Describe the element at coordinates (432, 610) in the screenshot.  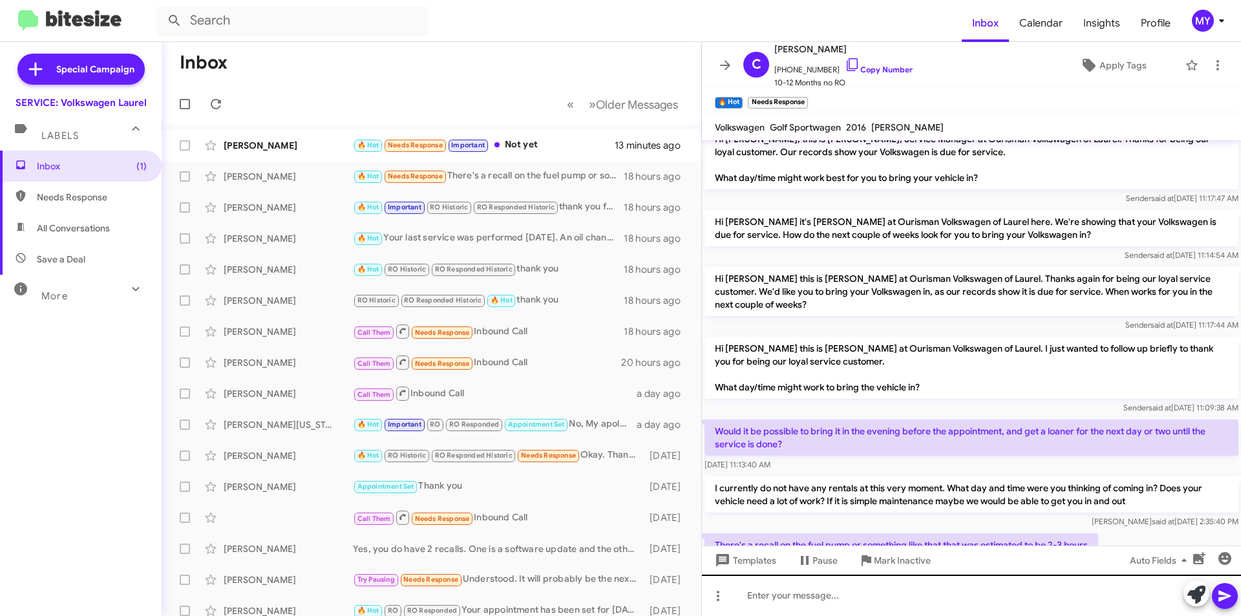
I see `span: RO Responded` at that location.